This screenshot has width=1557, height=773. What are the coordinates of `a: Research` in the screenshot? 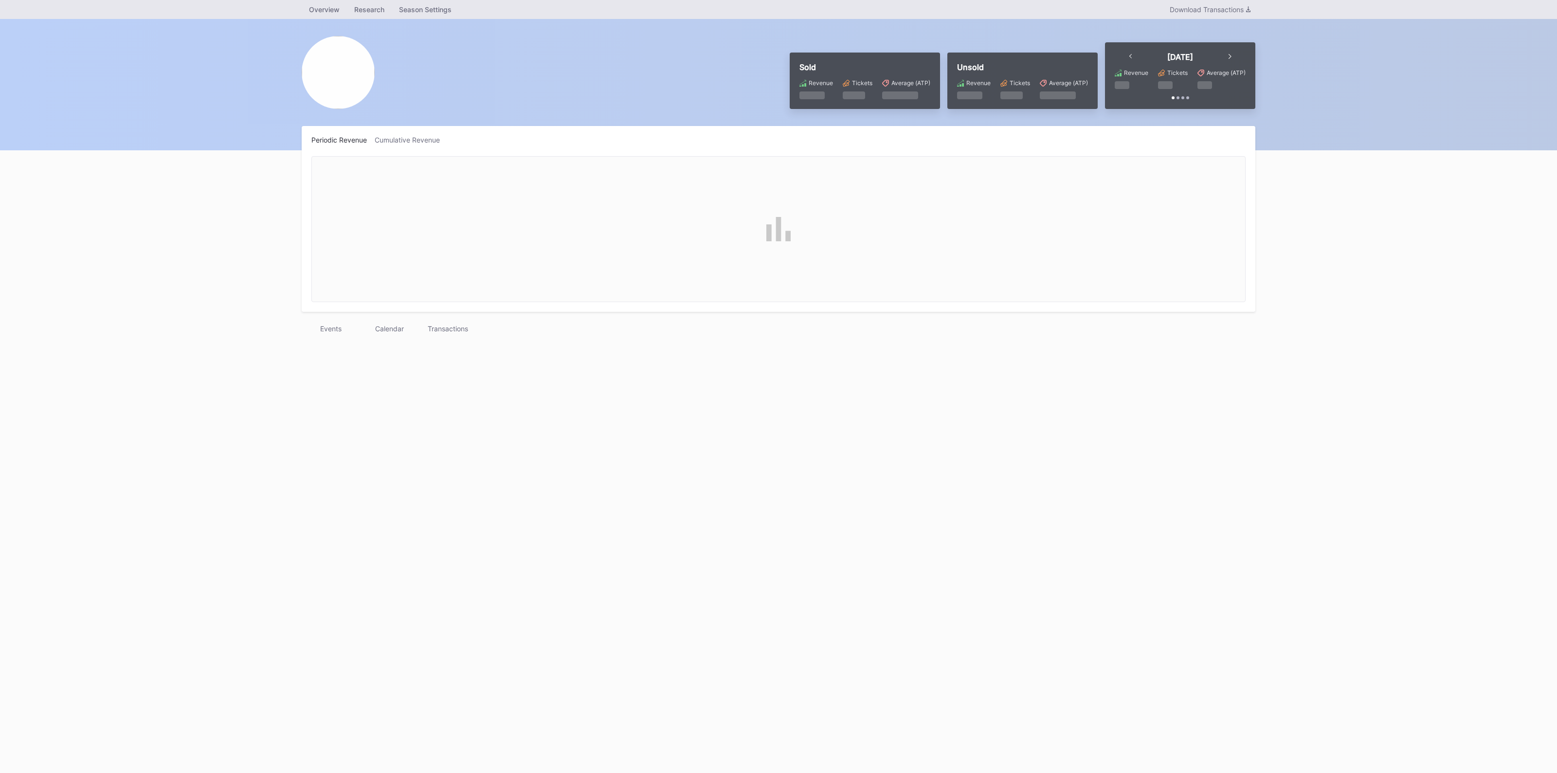 It's located at (369, 9).